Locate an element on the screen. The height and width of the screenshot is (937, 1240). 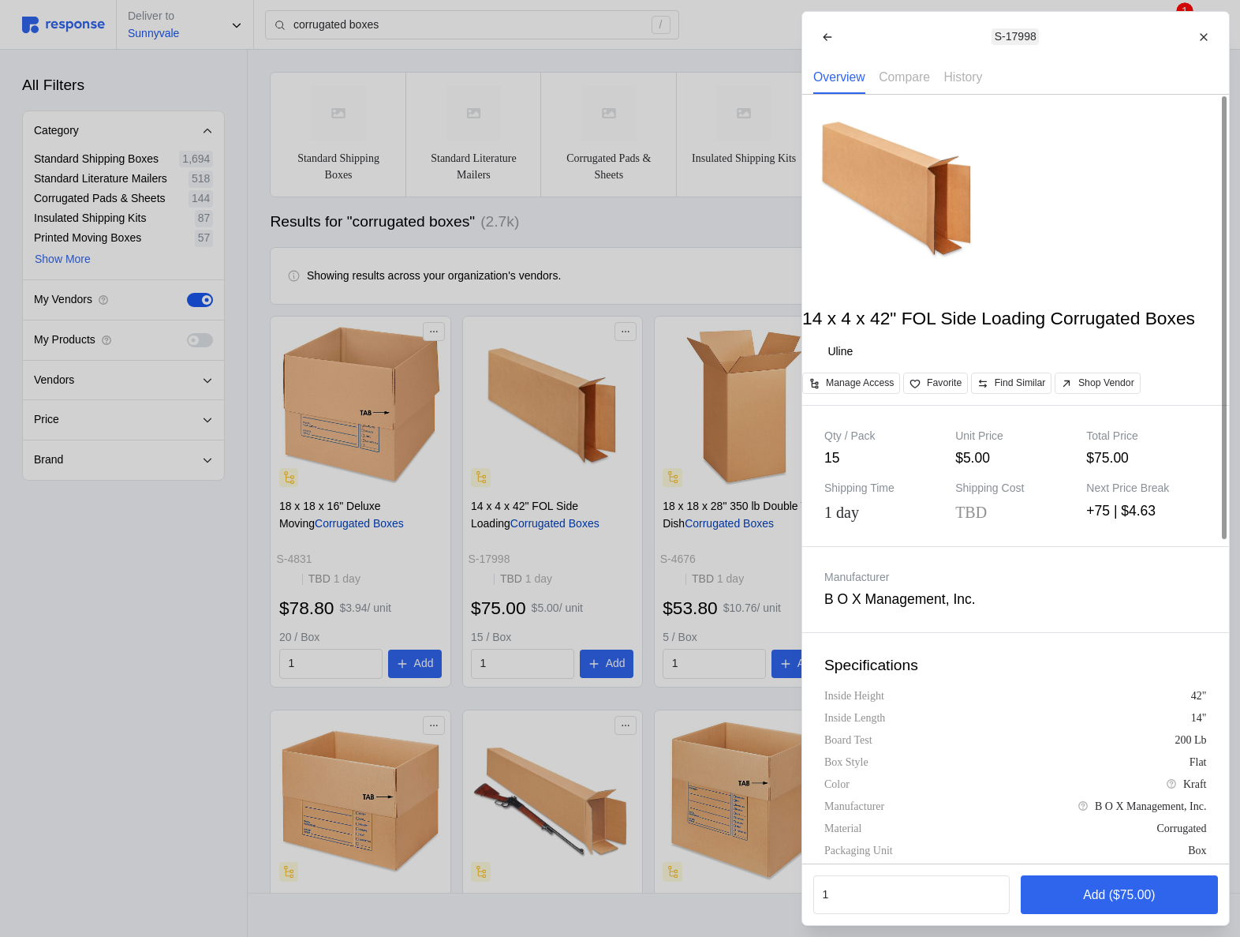
button: Shop Vendor is located at coordinates (1097, 383).